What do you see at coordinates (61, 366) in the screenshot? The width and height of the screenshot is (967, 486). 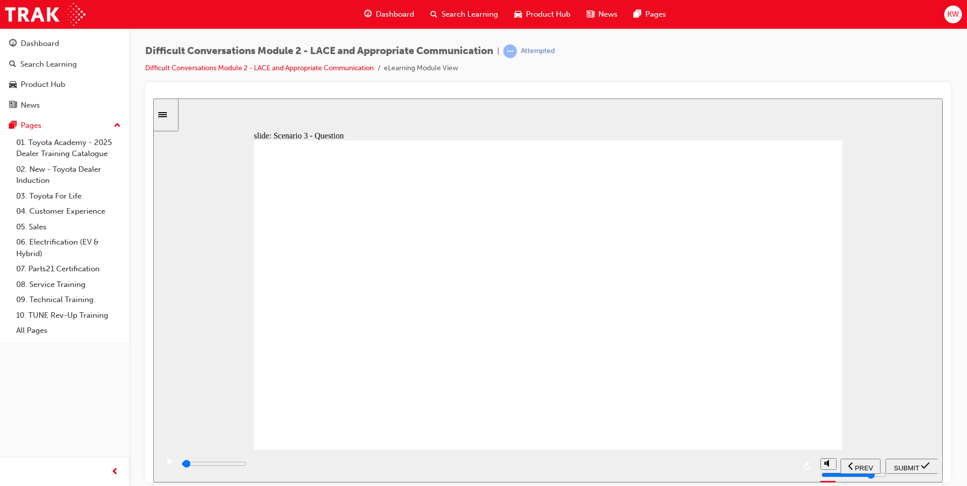 I see `input: slide progress` at bounding box center [61, 366].